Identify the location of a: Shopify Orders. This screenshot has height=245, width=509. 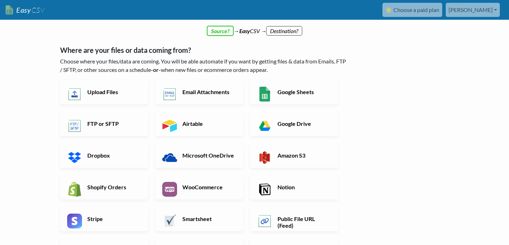
(104, 188).